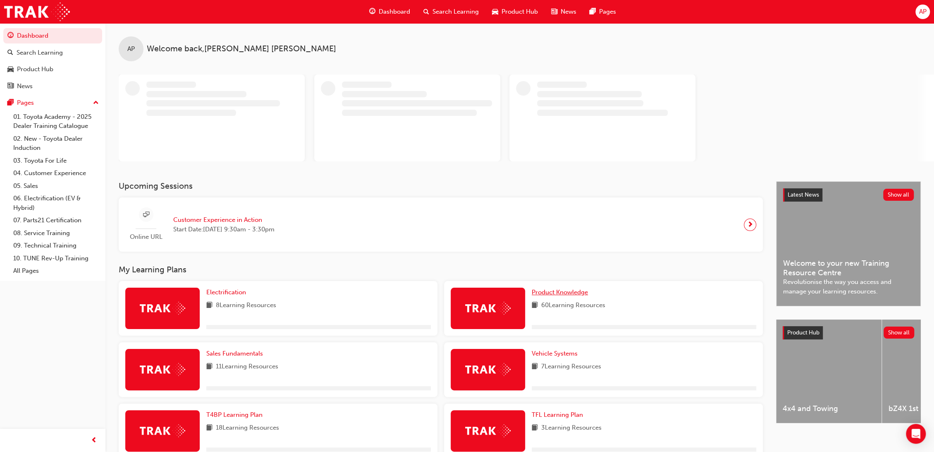  What do you see at coordinates (56, 203) in the screenshot?
I see `a: 06. Electrification (EV & Hybrid)` at bounding box center [56, 203].